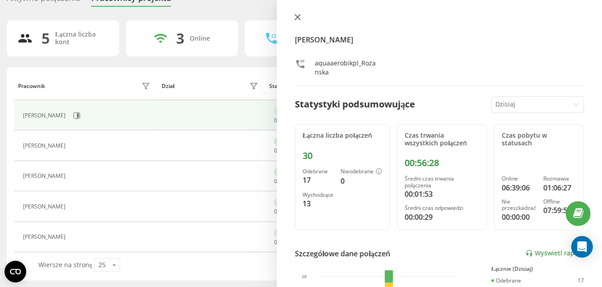 Image resolution: width=602 pixels, height=287 pixels. What do you see at coordinates (582, 247) in the screenshot?
I see `div: Open Intercom Messenger` at bounding box center [582, 247].